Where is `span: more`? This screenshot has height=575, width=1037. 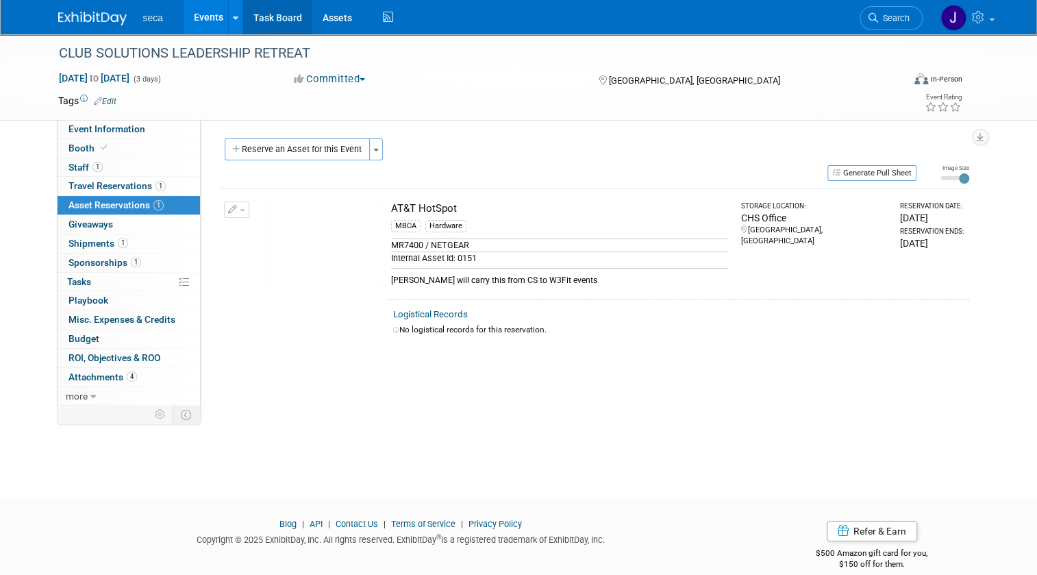
span: more is located at coordinates (77, 396).